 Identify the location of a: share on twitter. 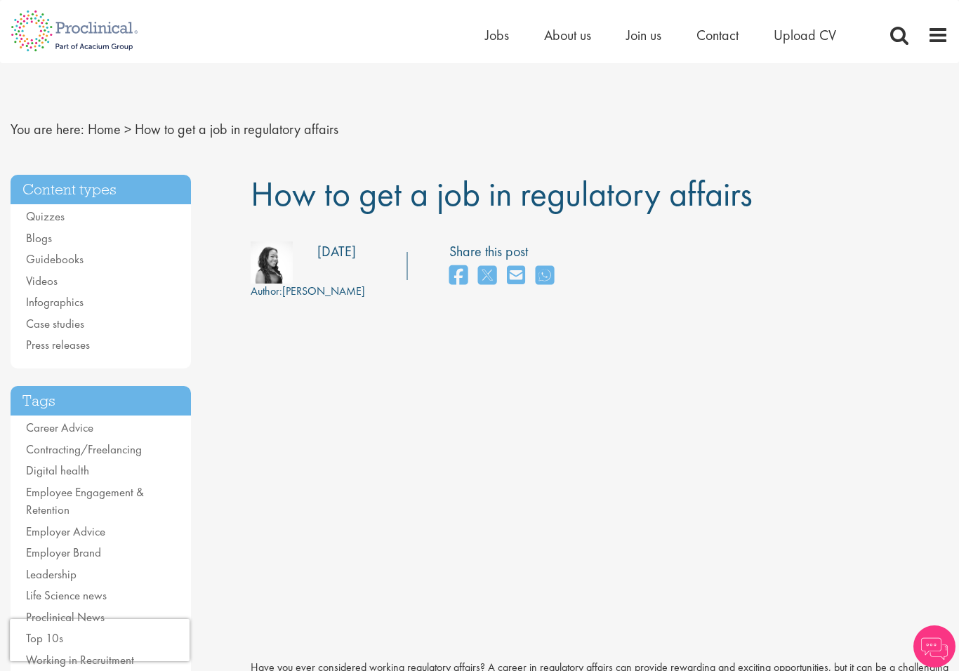
(487, 276).